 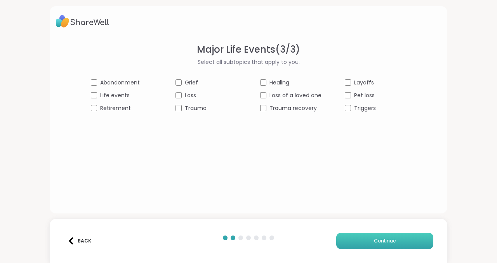 What do you see at coordinates (115, 95) in the screenshot?
I see `span: Life events` at bounding box center [115, 95].